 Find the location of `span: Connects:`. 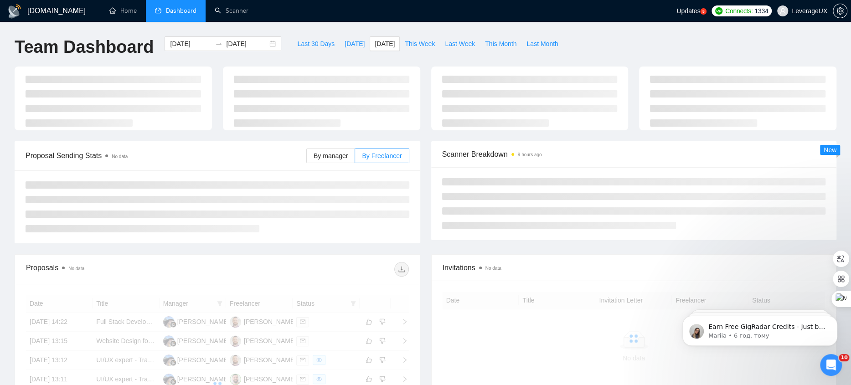

span: Connects: is located at coordinates (739, 11).